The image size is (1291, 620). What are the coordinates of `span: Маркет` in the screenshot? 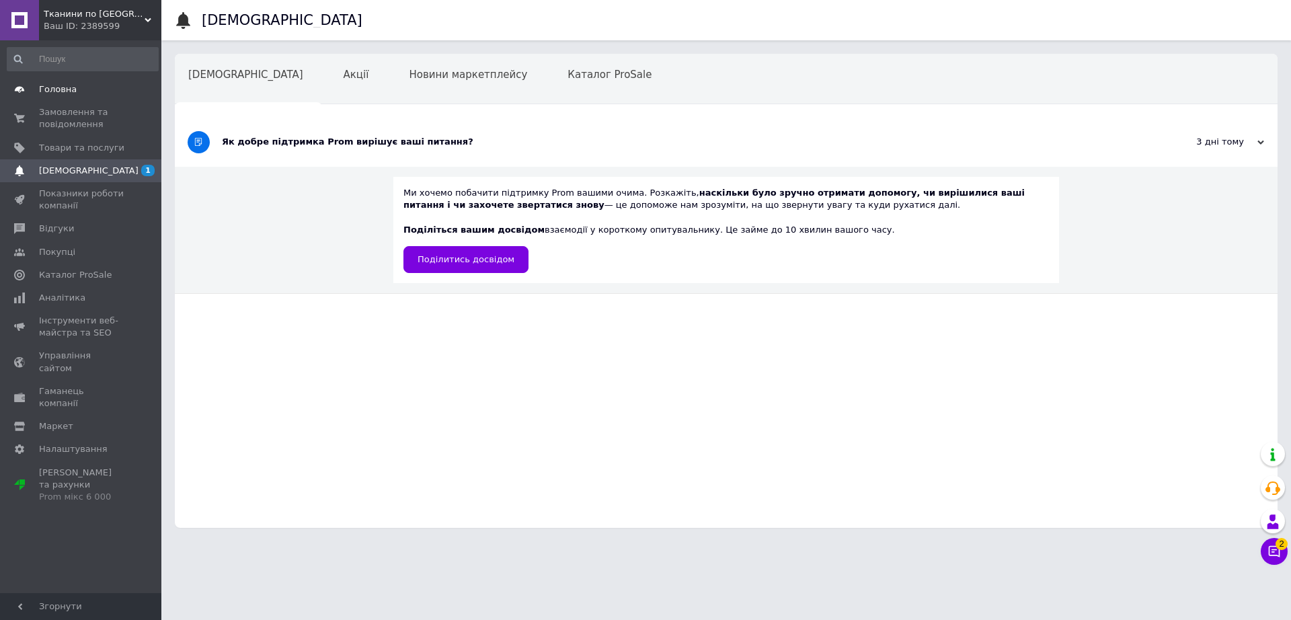 It's located at (56, 426).